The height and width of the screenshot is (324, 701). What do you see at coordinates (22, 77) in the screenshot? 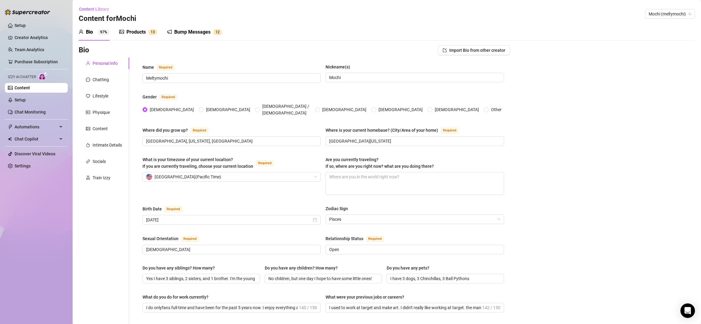
I see `span: Izzy AI Chatter` at bounding box center [22, 77].